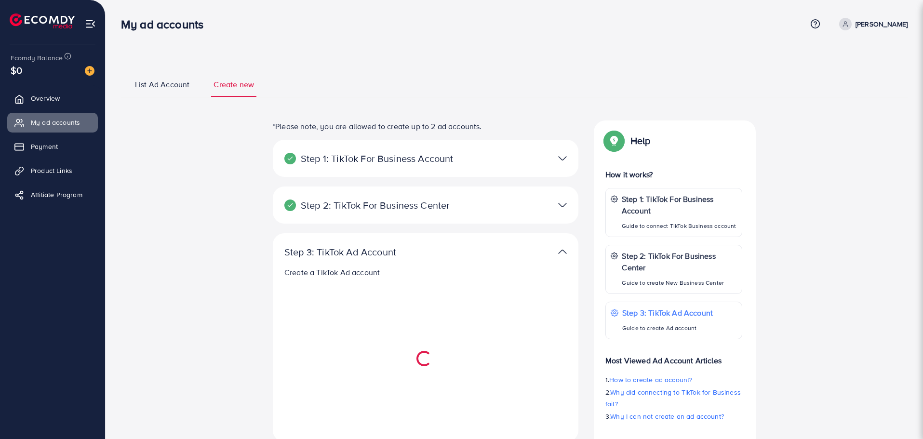 Image resolution: width=923 pixels, height=439 pixels. Describe the element at coordinates (53, 171) in the screenshot. I see `a: Product Links` at that location.